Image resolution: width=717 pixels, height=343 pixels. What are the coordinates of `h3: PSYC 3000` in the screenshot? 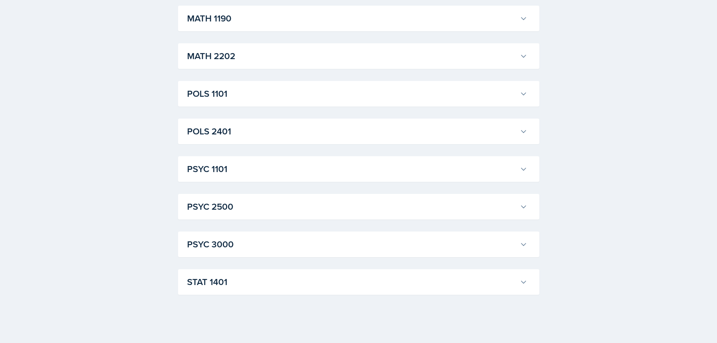 It's located at (352, 244).